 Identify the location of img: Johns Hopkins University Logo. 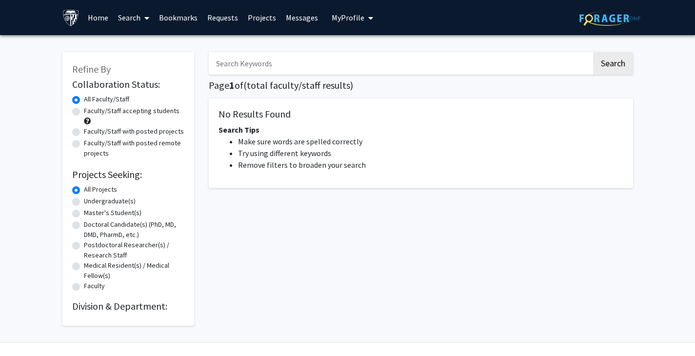
(71, 18).